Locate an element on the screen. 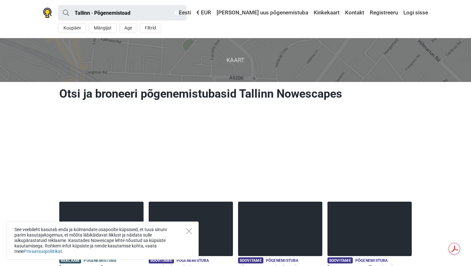 The height and width of the screenshot is (266, 471). a: Privaatsuspoliitikat is located at coordinates (43, 251).